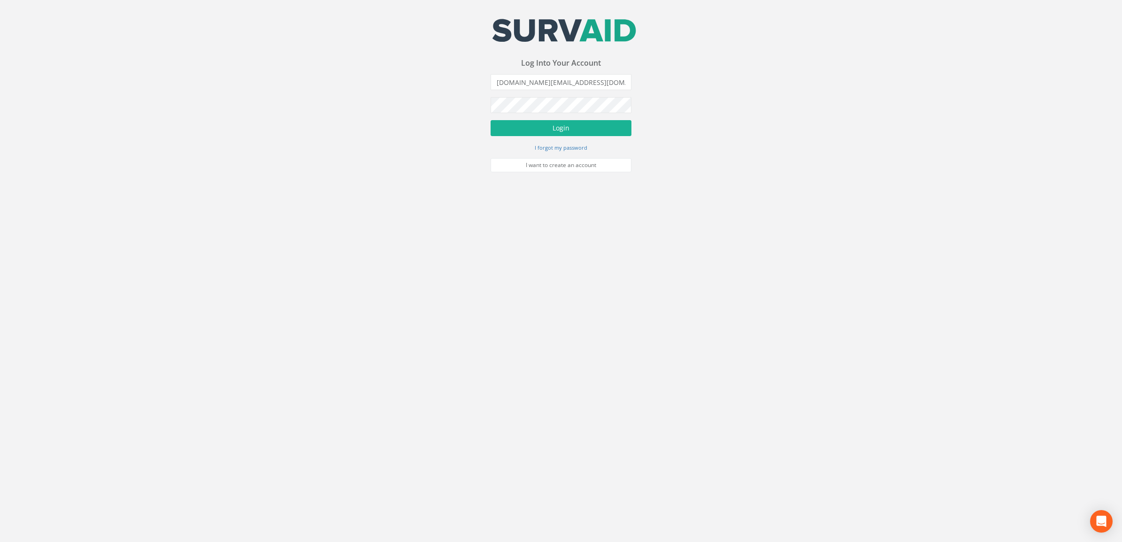 The image size is (1122, 542). What do you see at coordinates (561, 128) in the screenshot?
I see `button: Login` at bounding box center [561, 128].